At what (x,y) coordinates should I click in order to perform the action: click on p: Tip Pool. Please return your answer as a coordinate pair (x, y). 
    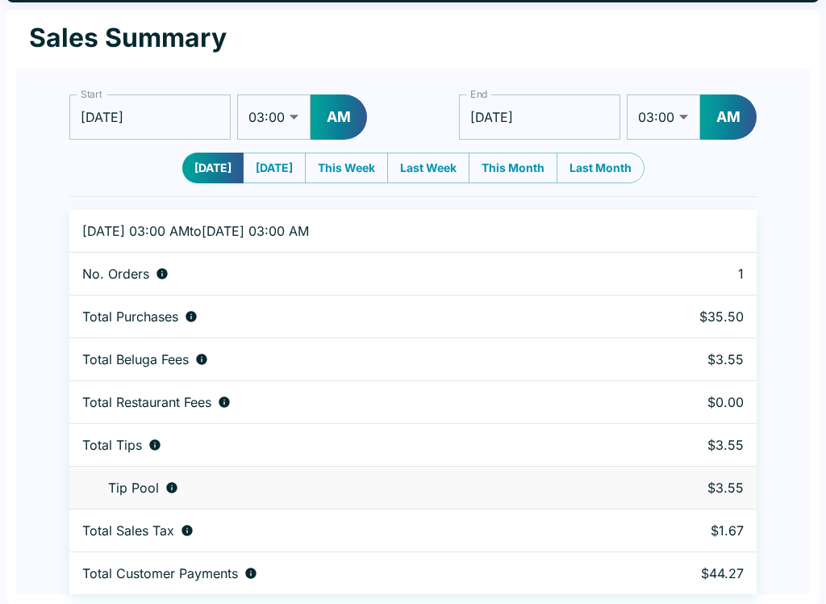
    Looking at the image, I should click on (133, 487).